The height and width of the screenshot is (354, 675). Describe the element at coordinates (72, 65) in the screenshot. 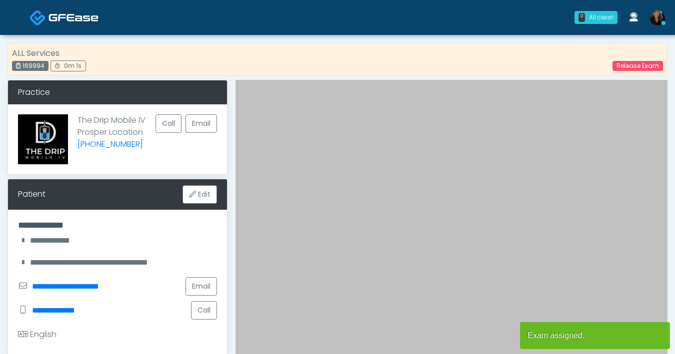

I see `span: 0m 1s` at that location.